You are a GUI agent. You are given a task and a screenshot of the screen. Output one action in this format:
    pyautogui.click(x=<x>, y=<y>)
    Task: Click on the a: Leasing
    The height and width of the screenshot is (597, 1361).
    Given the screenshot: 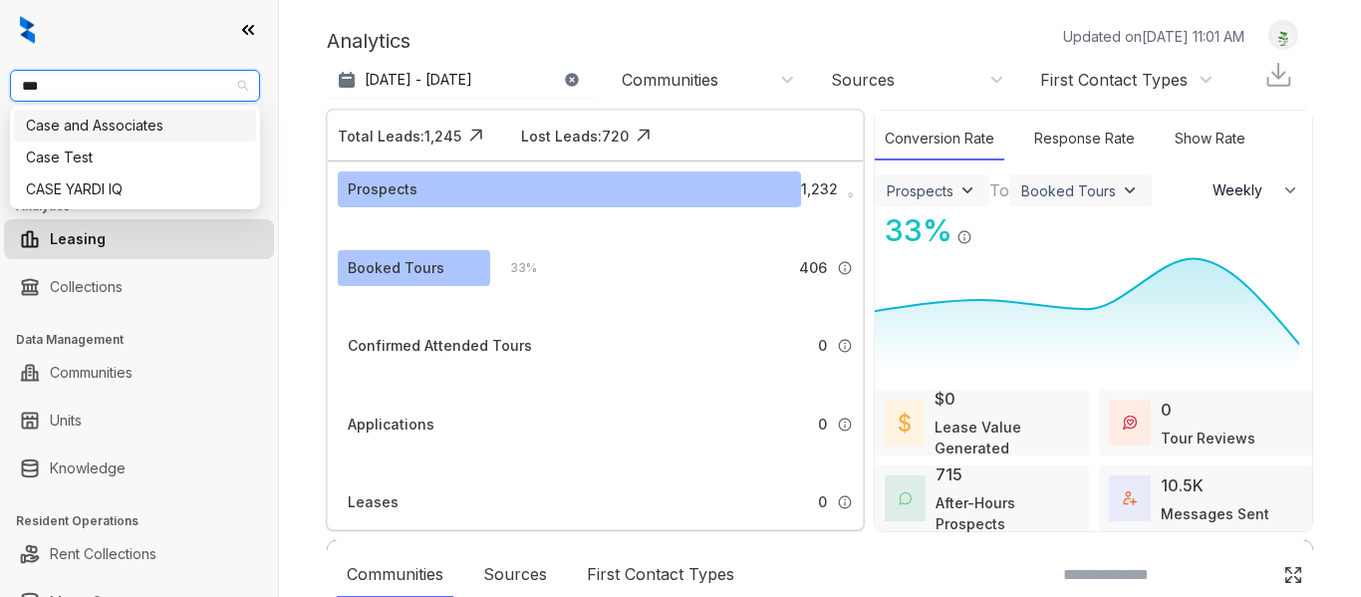 What is the action you would take?
    pyautogui.click(x=78, y=239)
    